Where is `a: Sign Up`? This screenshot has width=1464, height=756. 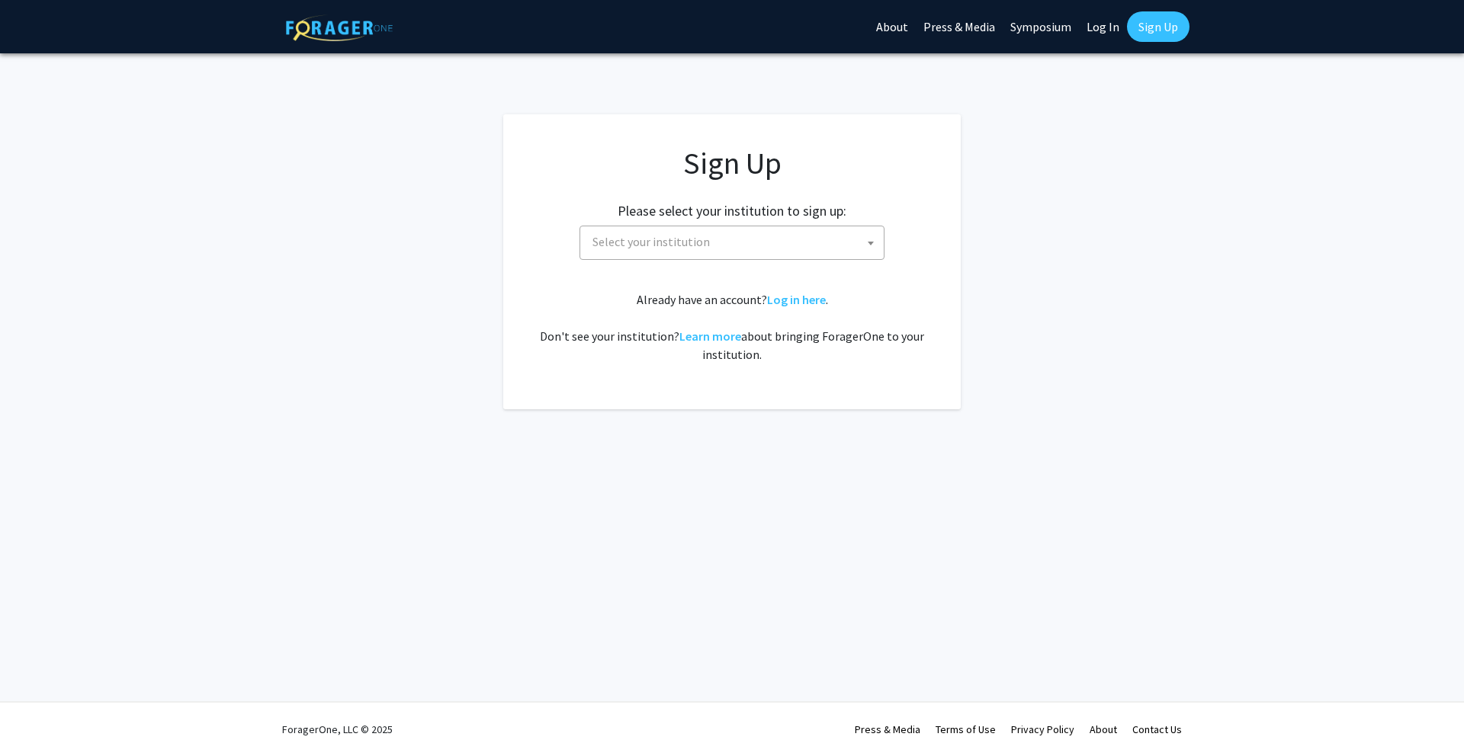
a: Sign Up is located at coordinates (1158, 27).